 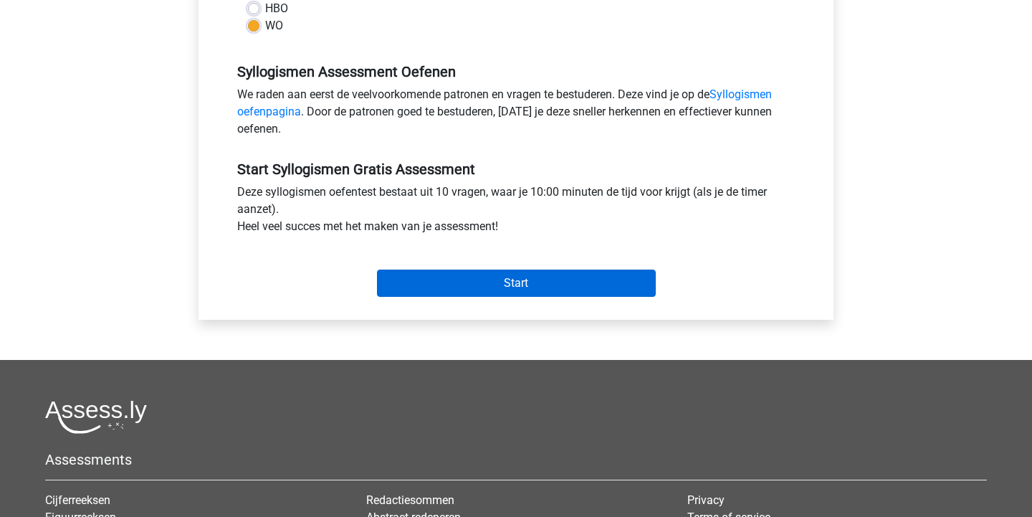 I want to click on input: Start, so click(x=516, y=283).